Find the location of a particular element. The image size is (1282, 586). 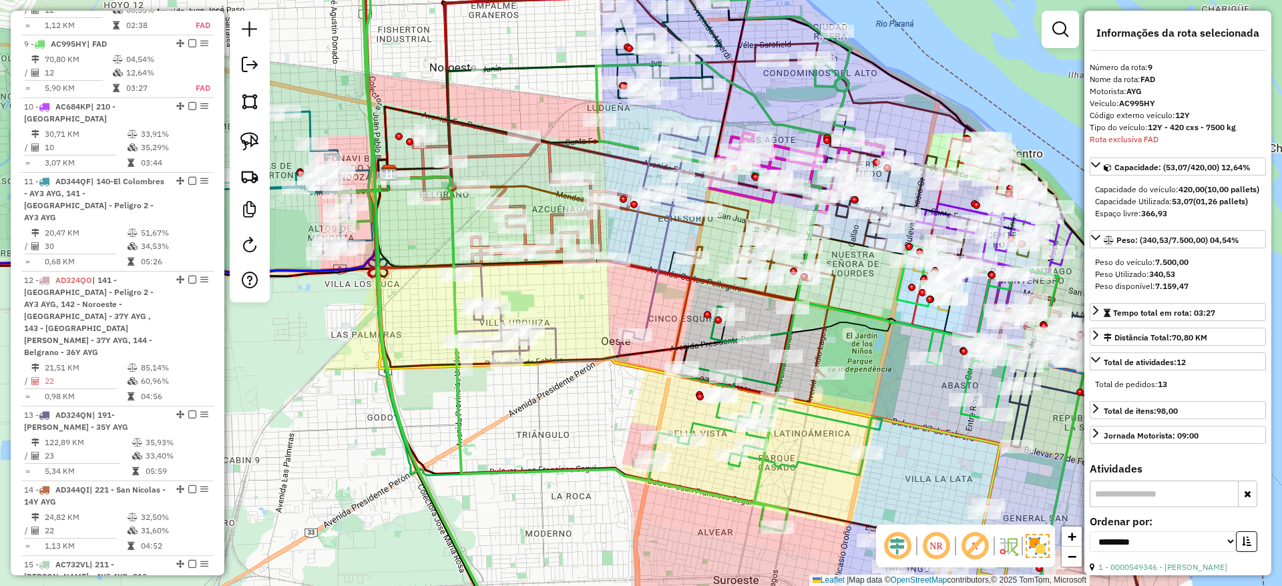

span: Peso do veículo: is located at coordinates (1142, 262).